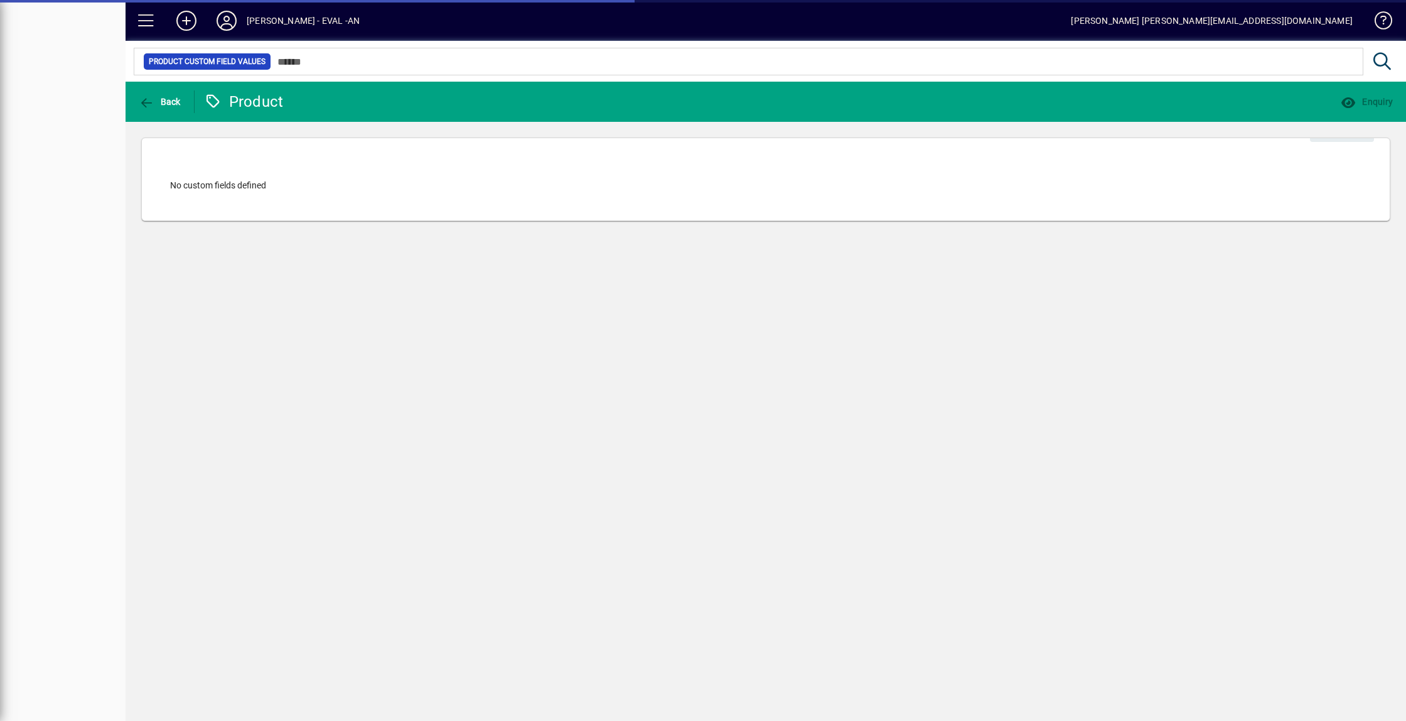  Describe the element at coordinates (159, 102) in the screenshot. I see `button: Back` at that location.